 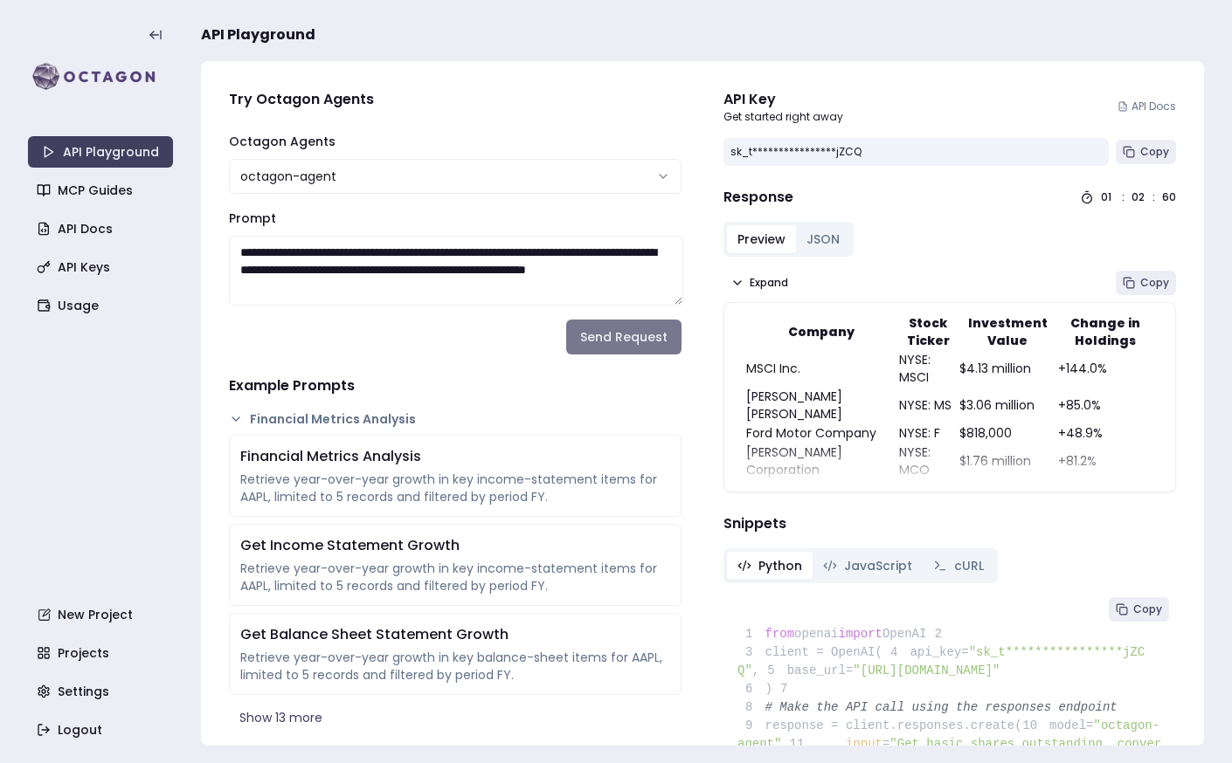 I want to click on td: $3.06 million, so click(x=1007, y=405).